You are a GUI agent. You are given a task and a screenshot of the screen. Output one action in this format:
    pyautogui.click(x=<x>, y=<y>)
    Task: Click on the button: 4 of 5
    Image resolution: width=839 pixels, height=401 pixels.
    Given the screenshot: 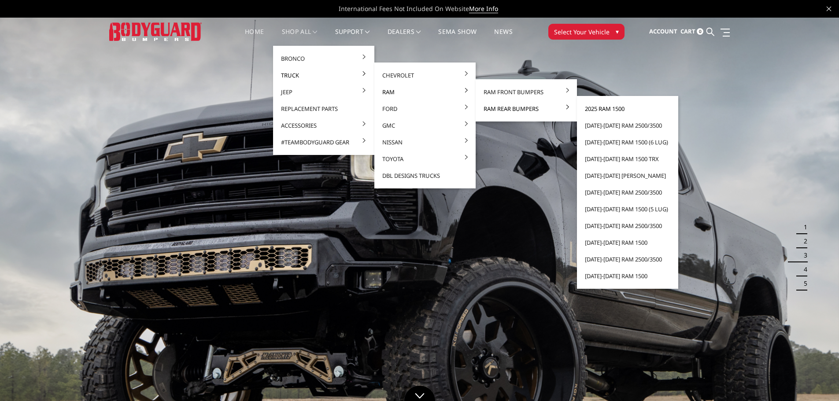 What is the action you would take?
    pyautogui.click(x=803, y=269)
    